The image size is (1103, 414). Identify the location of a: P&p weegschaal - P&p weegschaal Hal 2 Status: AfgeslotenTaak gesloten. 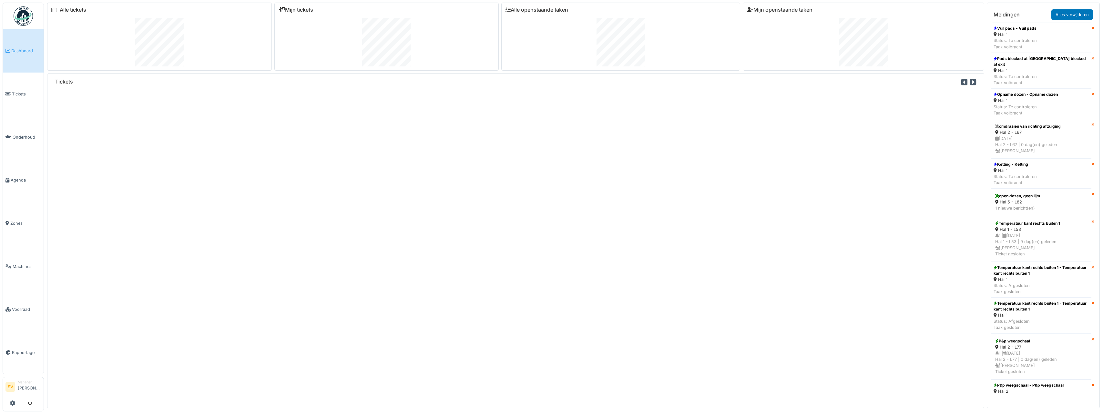
(1041, 395).